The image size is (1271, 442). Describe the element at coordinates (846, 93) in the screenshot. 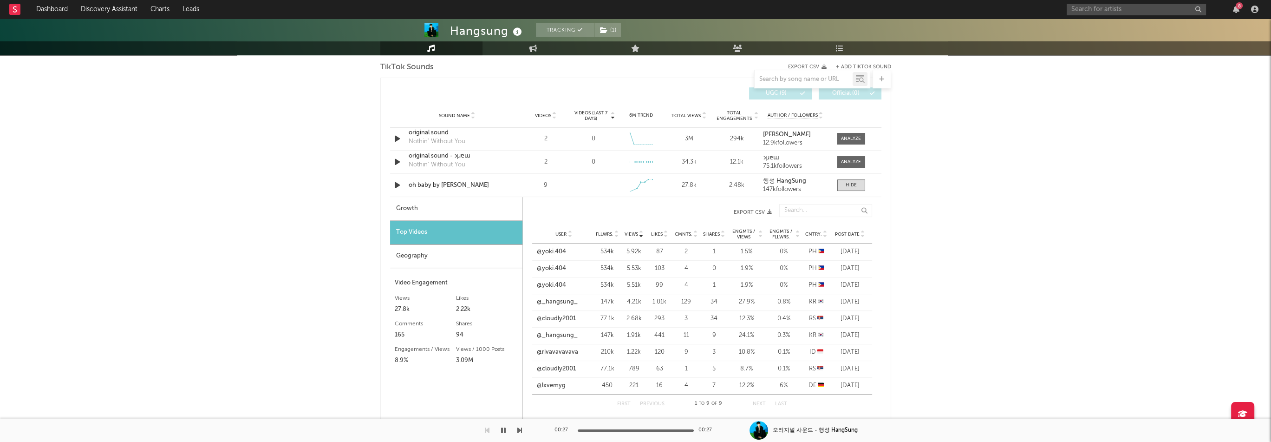

I see `span: Official ( 0 )` at that location.